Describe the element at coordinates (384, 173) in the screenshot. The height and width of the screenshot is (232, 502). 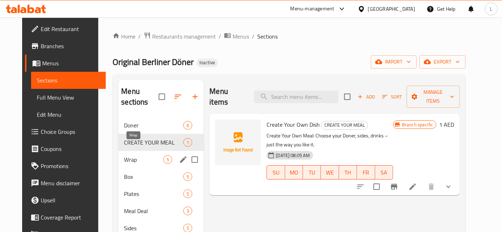
I see `span: SA` at that location.